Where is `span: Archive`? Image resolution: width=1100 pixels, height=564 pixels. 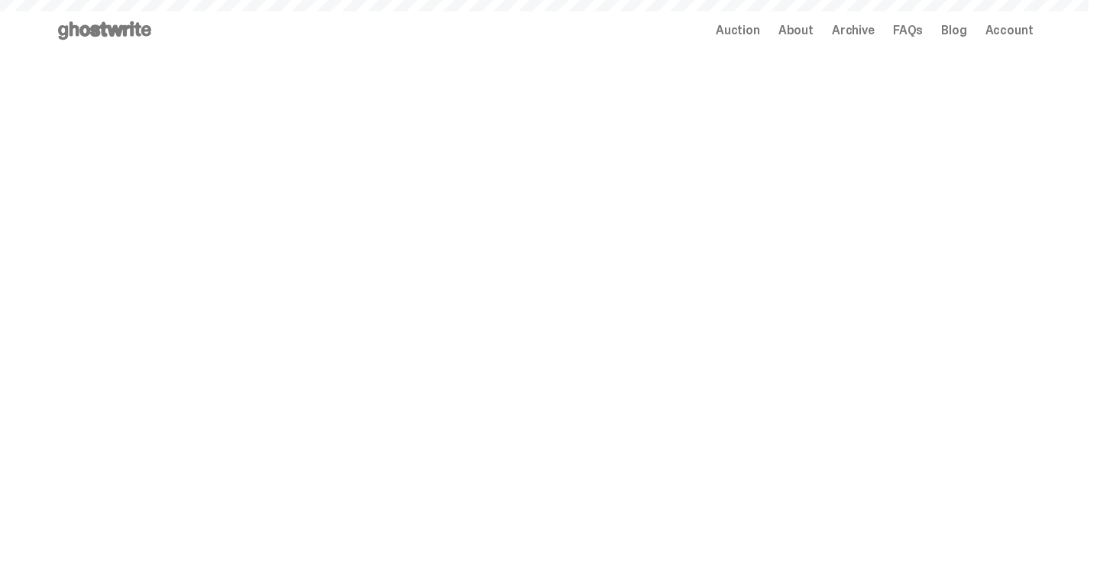
span: Archive is located at coordinates (853, 31).